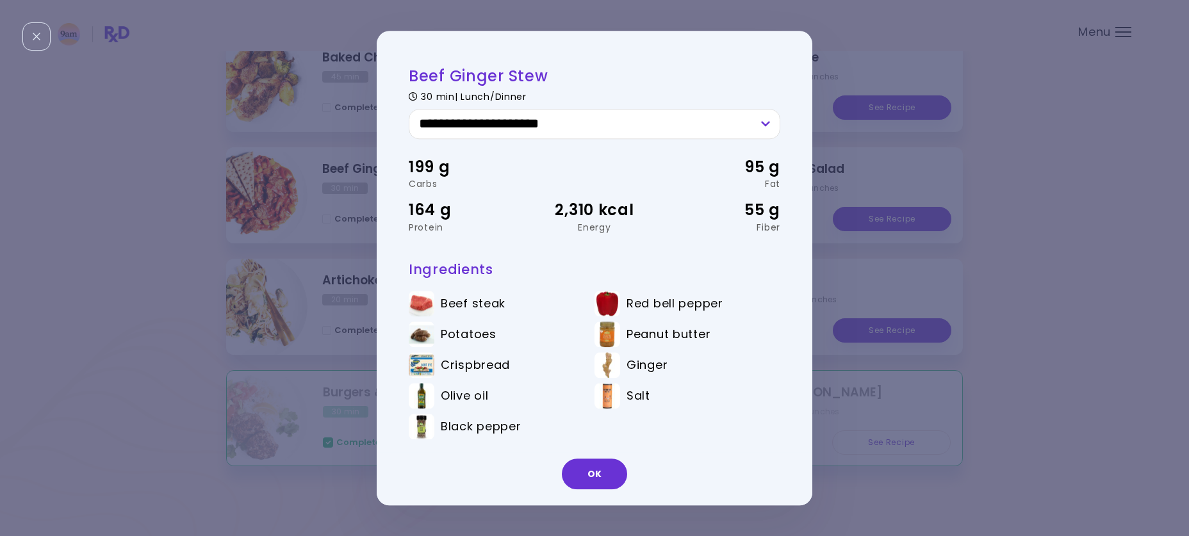 This screenshot has width=1189, height=536. I want to click on span: Olive oil, so click(465, 396).